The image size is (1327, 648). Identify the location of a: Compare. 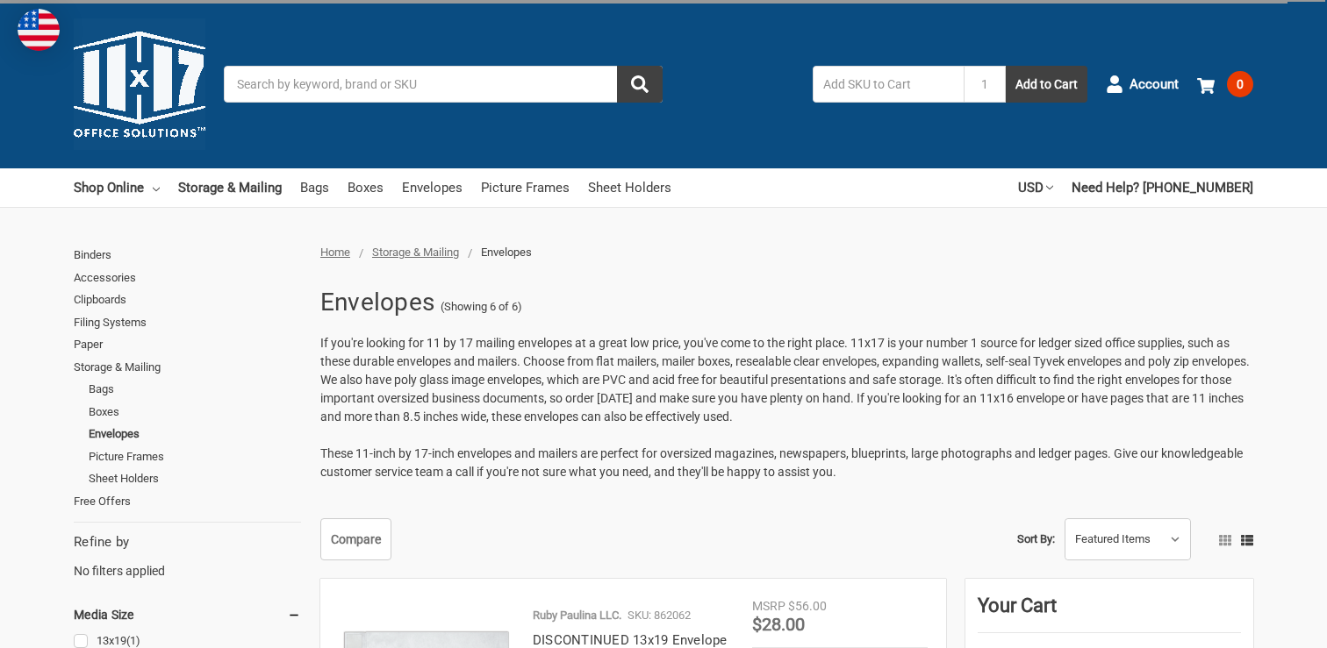
(355, 540).